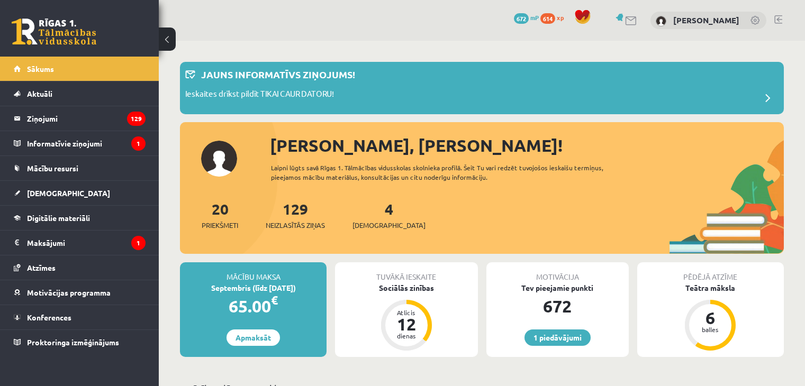  Describe the element at coordinates (58, 218) in the screenshot. I see `span: Digitālie materiāli` at that location.